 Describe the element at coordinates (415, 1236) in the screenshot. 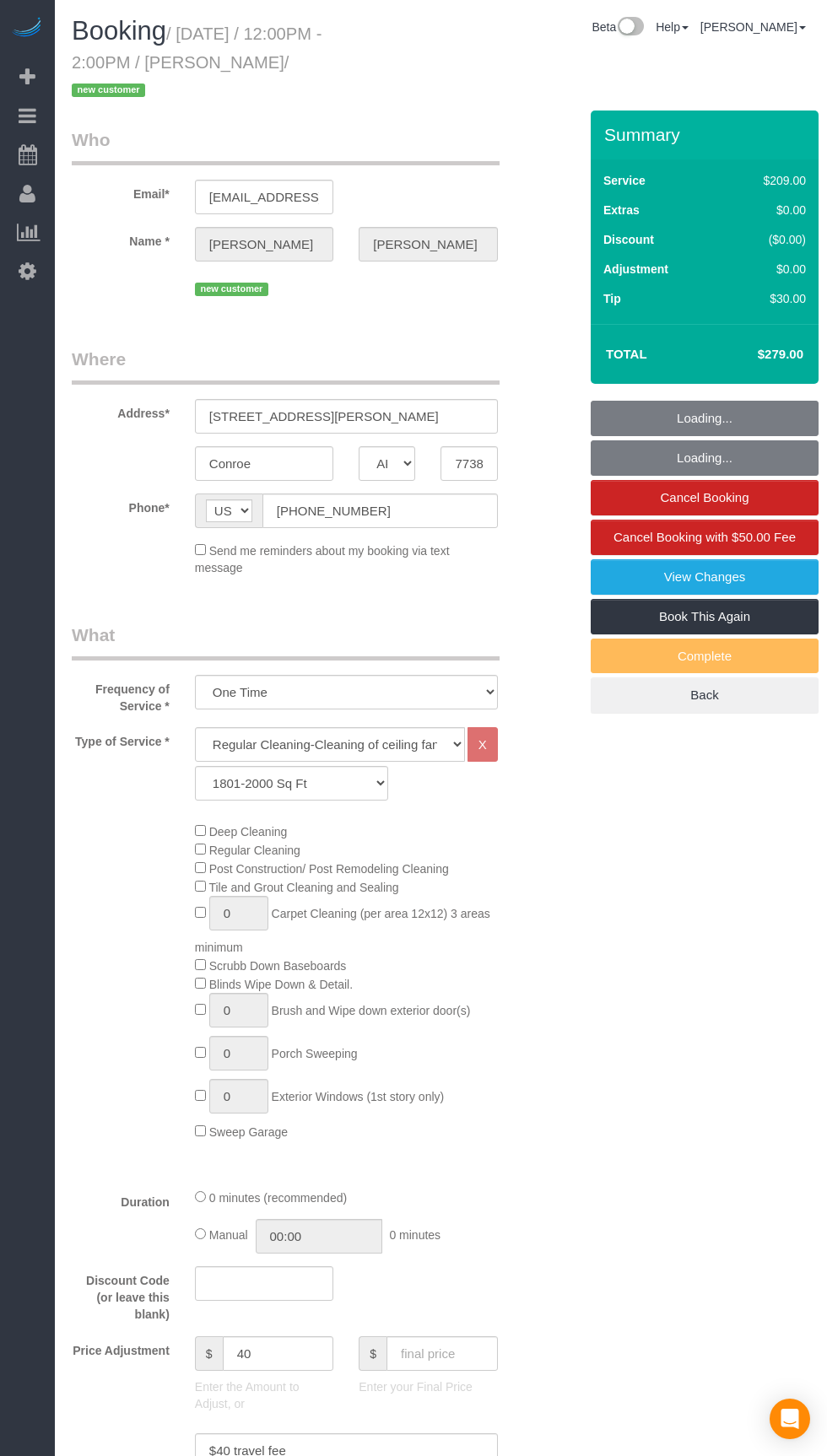

I see `span: 0 minutes` at that location.